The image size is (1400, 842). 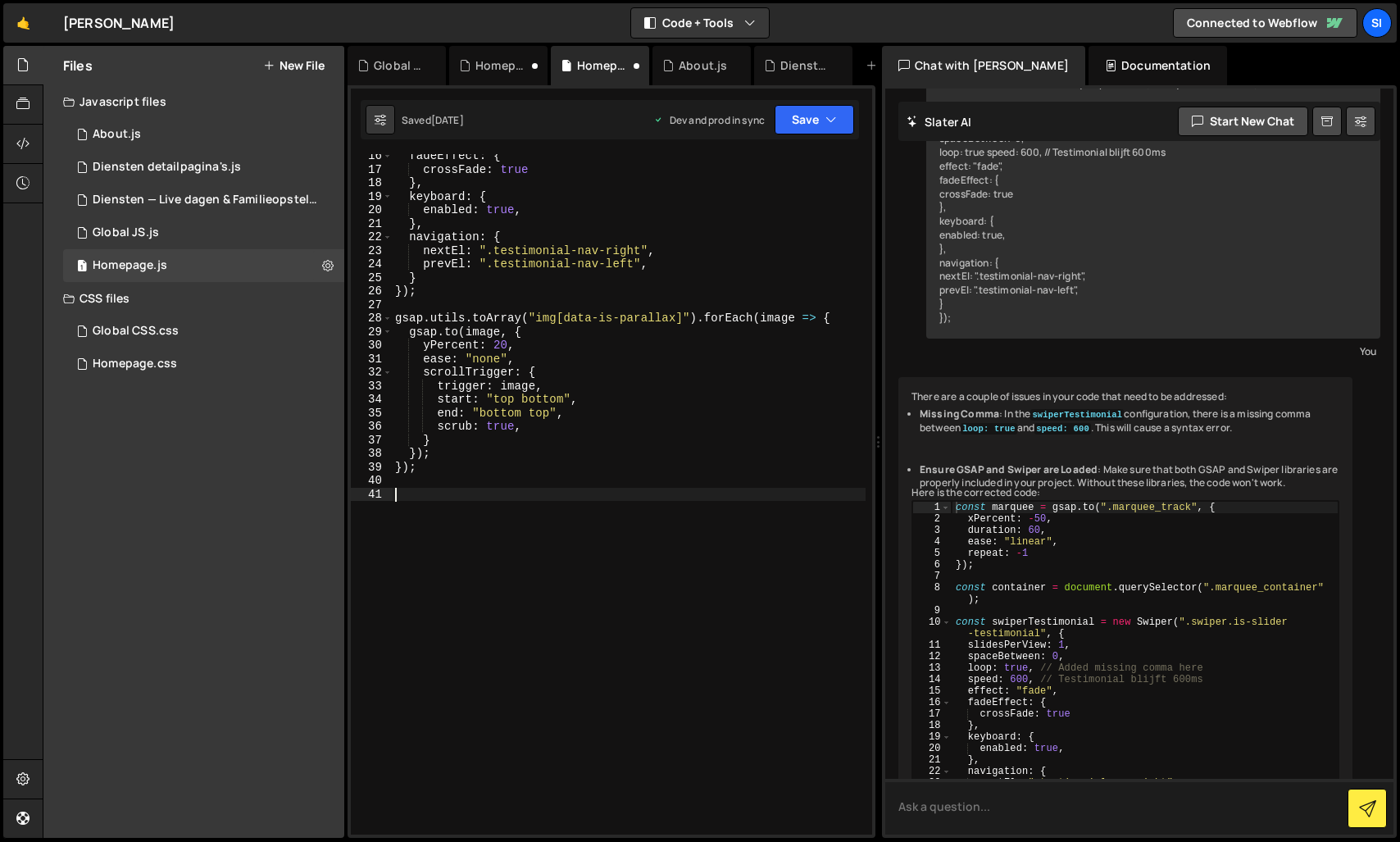 I want to click on div: 5, so click(x=932, y=554).